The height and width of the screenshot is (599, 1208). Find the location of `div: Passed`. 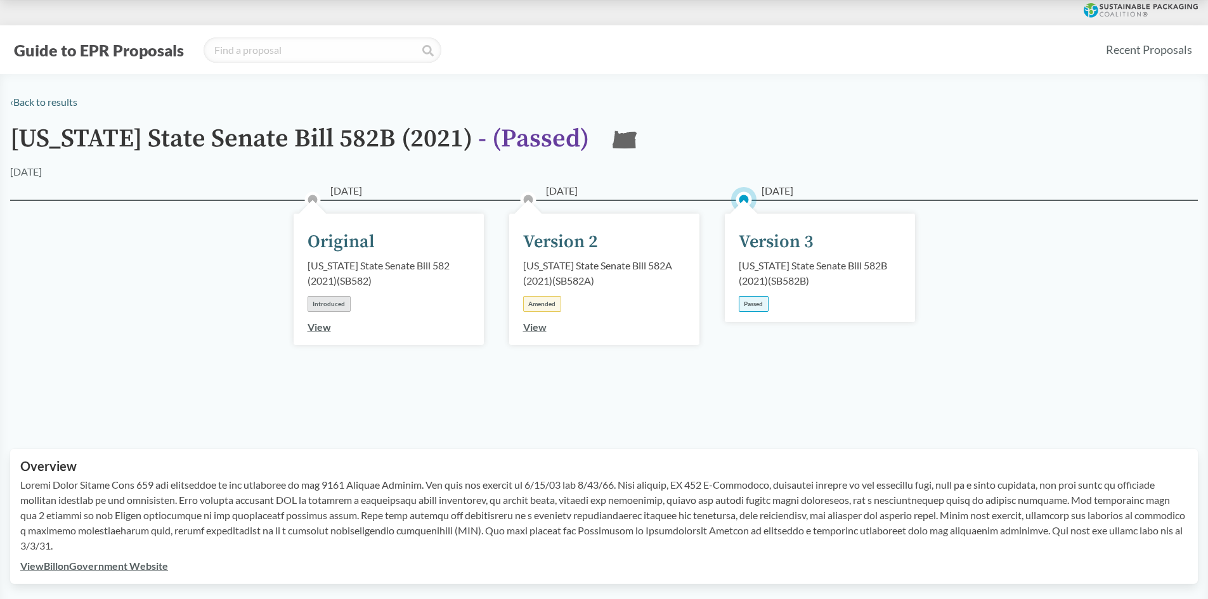

div: Passed is located at coordinates (753, 304).